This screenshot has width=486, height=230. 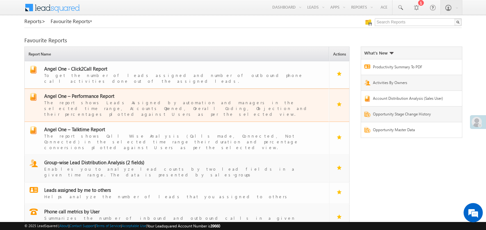 What do you see at coordinates (392, 53) in the screenshot?
I see `img: What's new` at bounding box center [392, 53].